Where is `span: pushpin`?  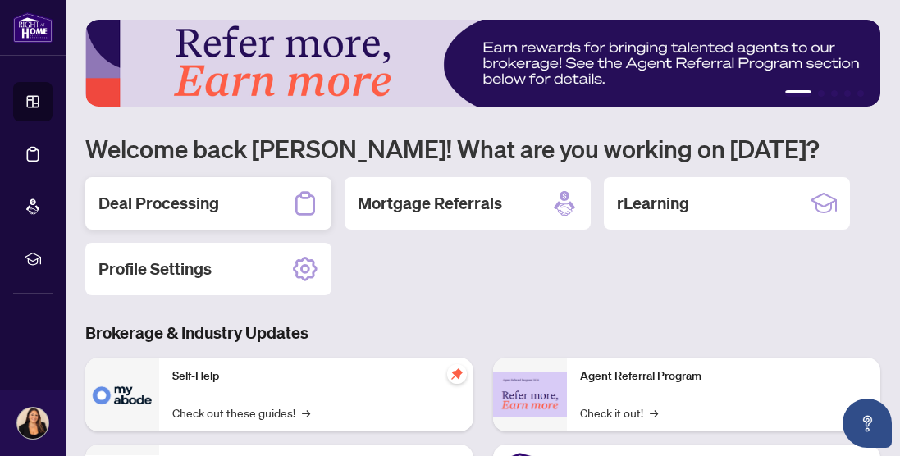
span: pushpin is located at coordinates (457, 374).